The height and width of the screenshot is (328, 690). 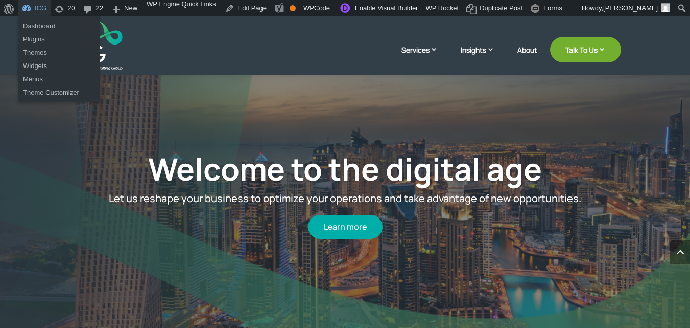 I want to click on a: Dashboard, so click(x=59, y=26).